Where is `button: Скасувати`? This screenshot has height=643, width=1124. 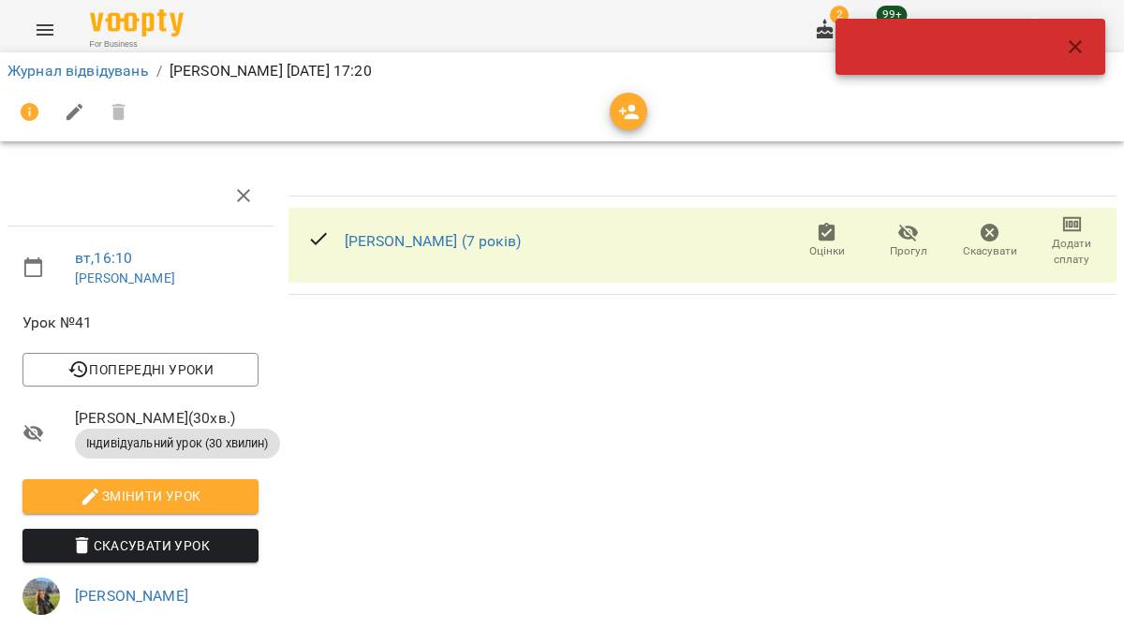 button: Скасувати is located at coordinates (990, 242).